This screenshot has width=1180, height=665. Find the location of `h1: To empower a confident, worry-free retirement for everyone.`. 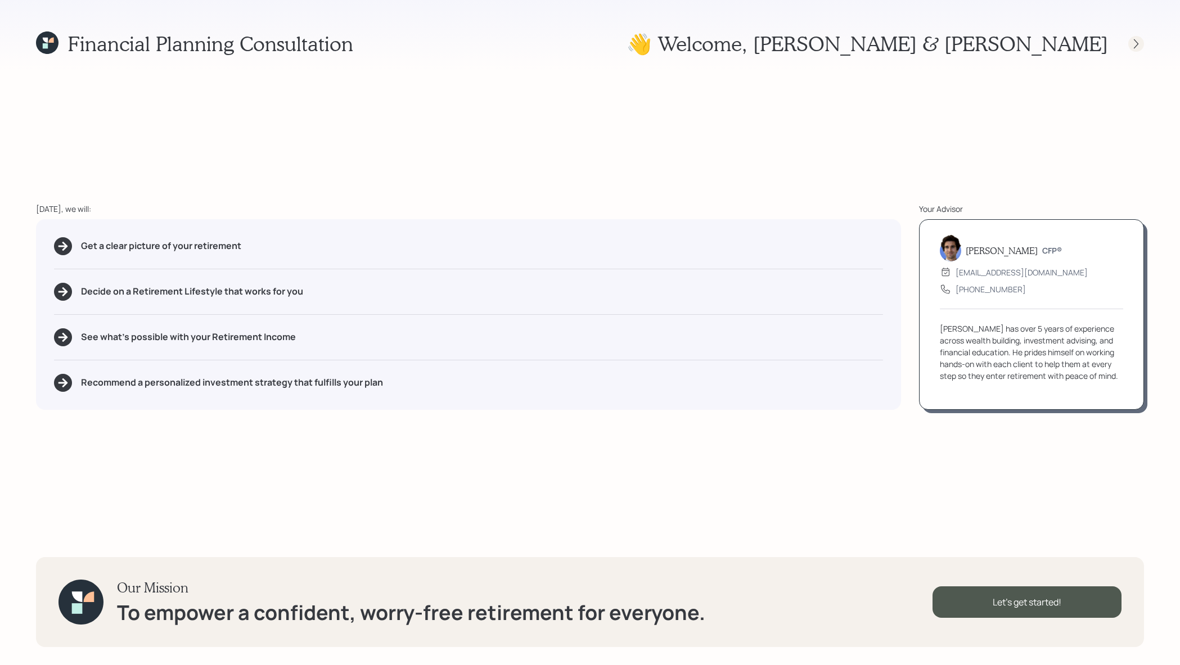

h1: To empower a confident, worry-free retirement for everyone. is located at coordinates (411, 612).